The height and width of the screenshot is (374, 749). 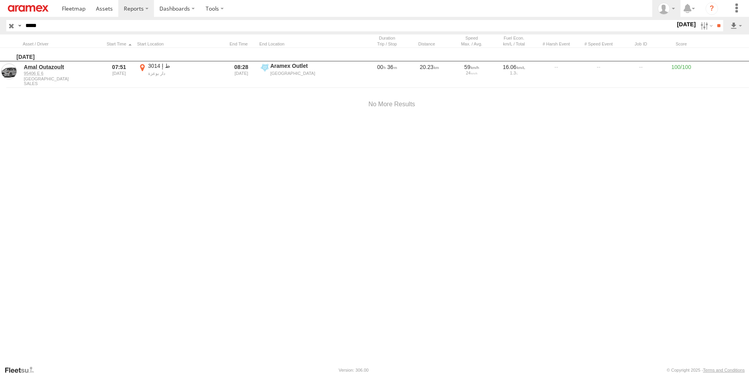 What do you see at coordinates (62, 73) in the screenshot?
I see `a: 95406 E 6` at bounding box center [62, 73].